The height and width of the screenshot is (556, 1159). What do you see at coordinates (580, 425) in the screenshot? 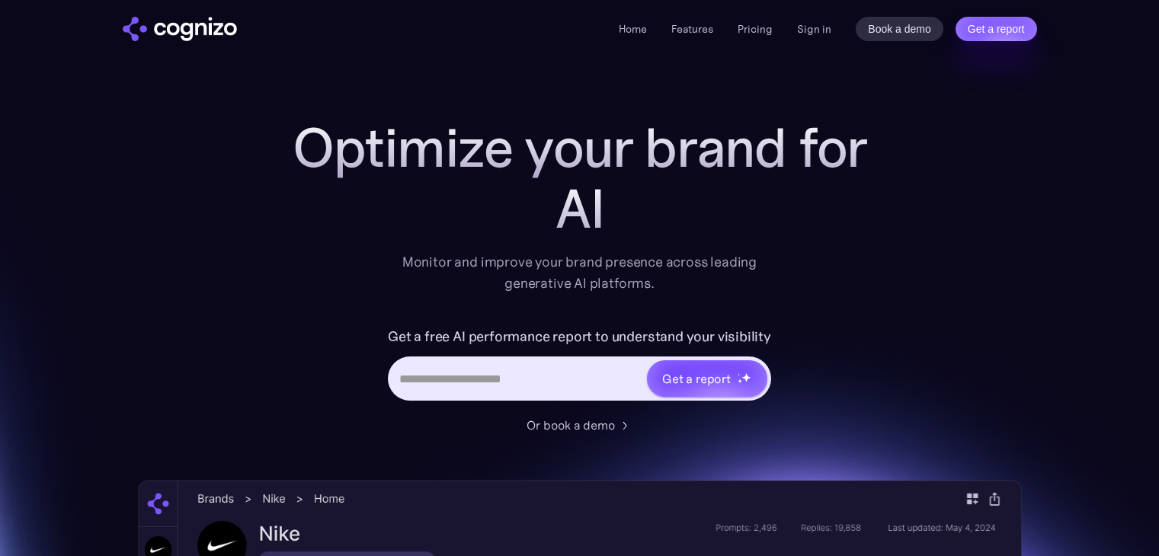
I see `a: Or book a demo` at bounding box center [580, 425].